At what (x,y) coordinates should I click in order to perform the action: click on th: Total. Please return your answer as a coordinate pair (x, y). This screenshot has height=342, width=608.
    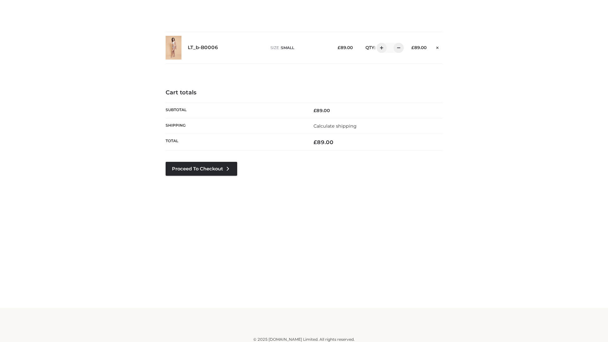
    Looking at the image, I should click on (234, 142).